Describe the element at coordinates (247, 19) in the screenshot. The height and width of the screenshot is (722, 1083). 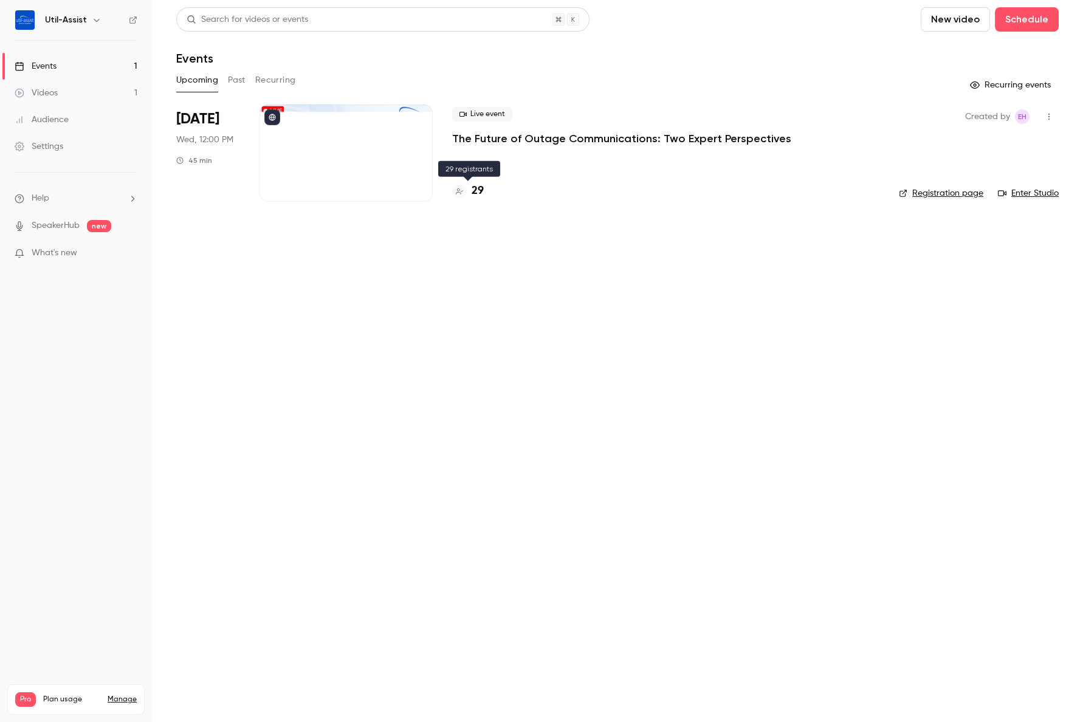
I see `div: Search for videos or events` at that location.